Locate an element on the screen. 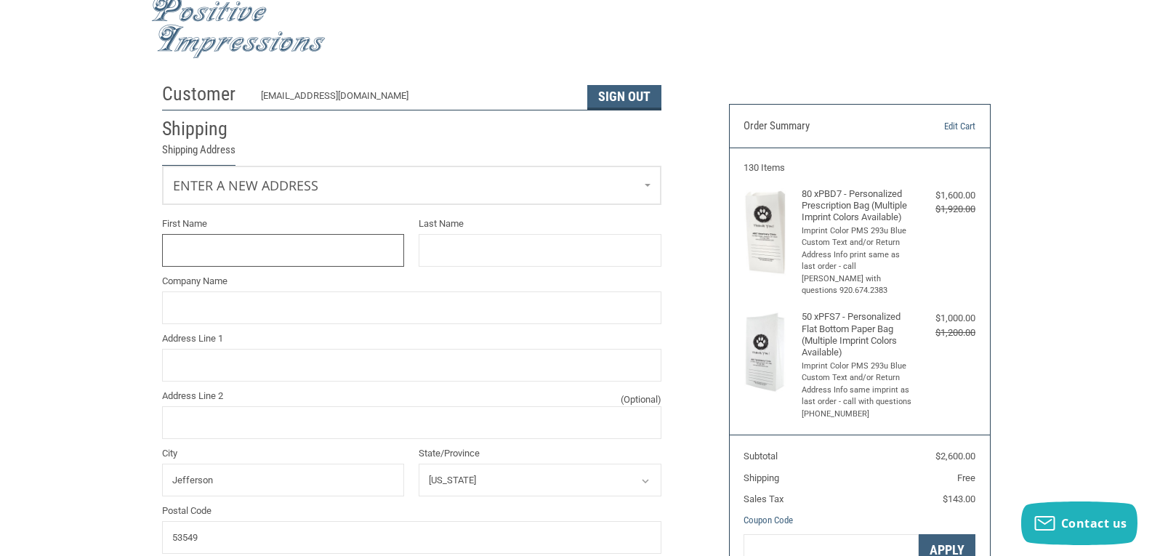 This screenshot has width=1152, height=556. label: First Name is located at coordinates (283, 224).